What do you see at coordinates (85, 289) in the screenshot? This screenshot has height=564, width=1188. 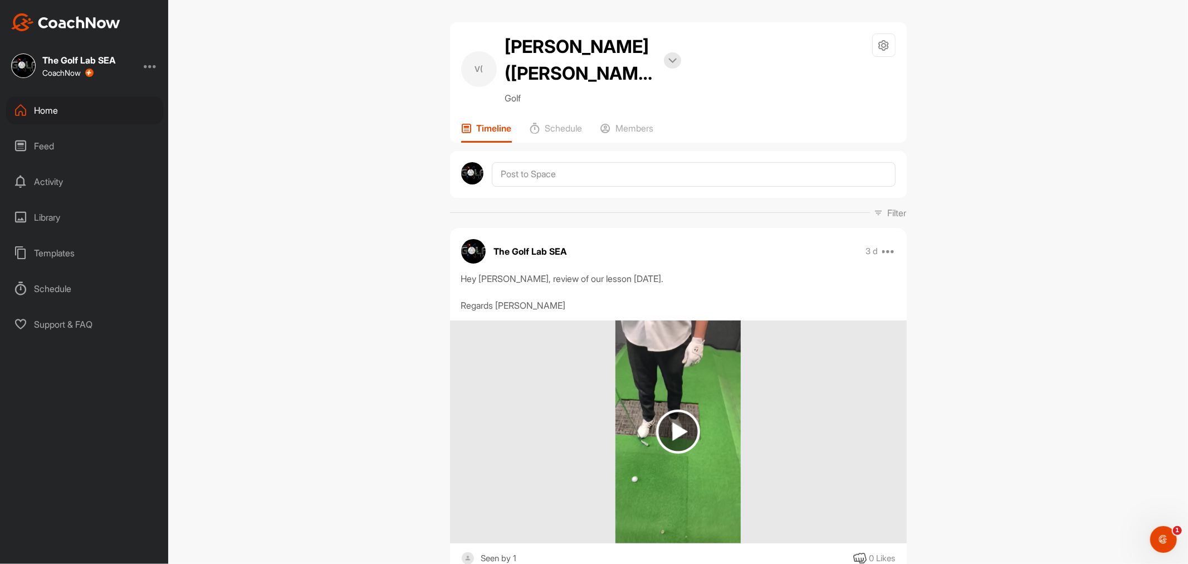 I see `div: Schedule` at bounding box center [85, 289].